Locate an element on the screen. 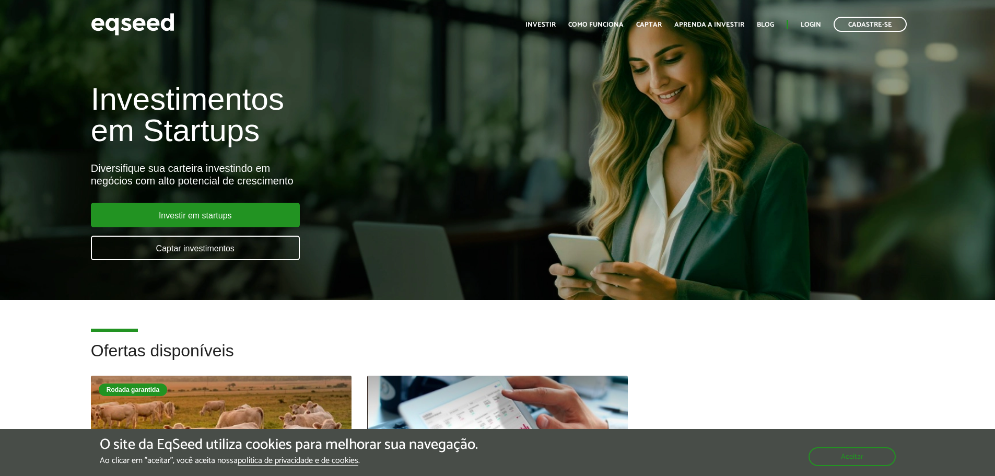 The image size is (995, 476). div: Rodada garantida is located at coordinates (133, 390).